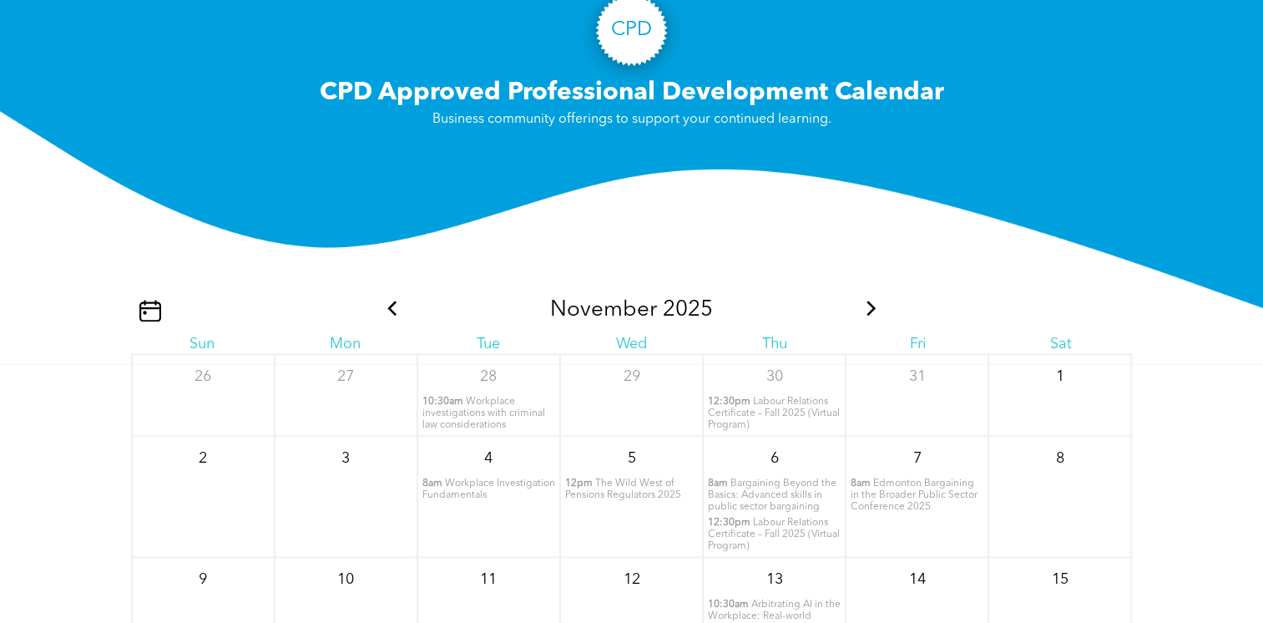 The image size is (1263, 623). Describe the element at coordinates (631, 30) in the screenshot. I see `h3: CPD` at that location.